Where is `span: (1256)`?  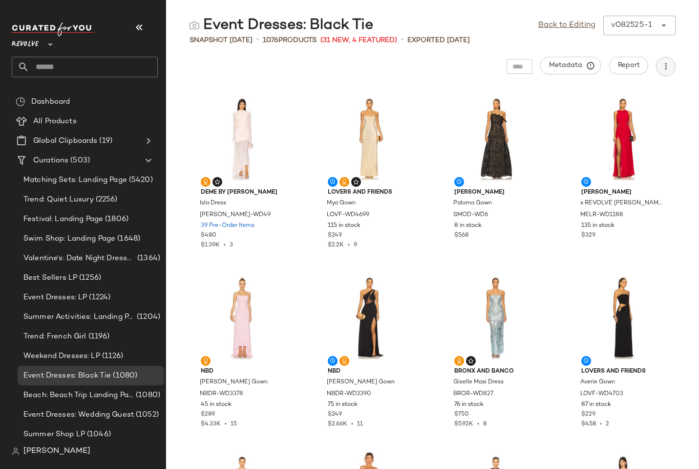
span: (1256) is located at coordinates (89, 278).